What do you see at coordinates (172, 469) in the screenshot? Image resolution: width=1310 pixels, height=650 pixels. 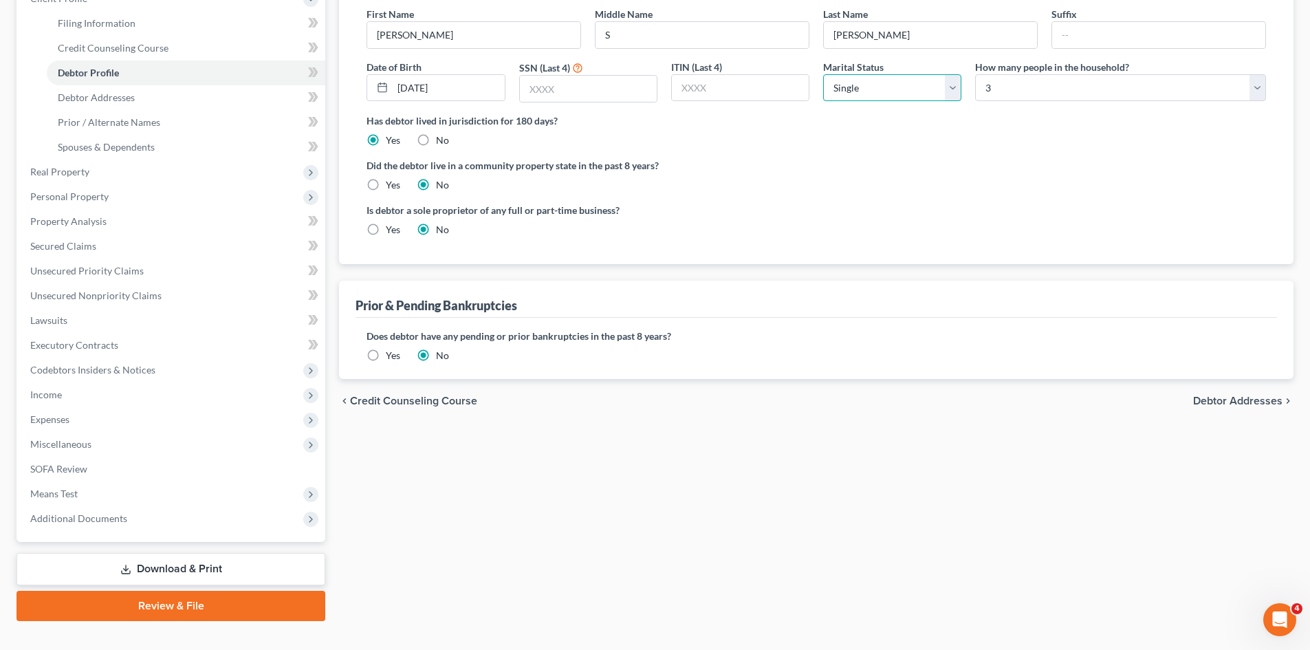 I see `a: SOFA Review` at bounding box center [172, 469].